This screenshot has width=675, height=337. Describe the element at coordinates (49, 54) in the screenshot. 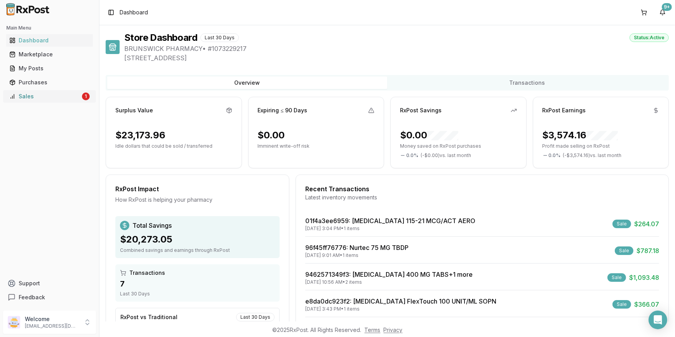

I see `div: Marketplace` at that location.